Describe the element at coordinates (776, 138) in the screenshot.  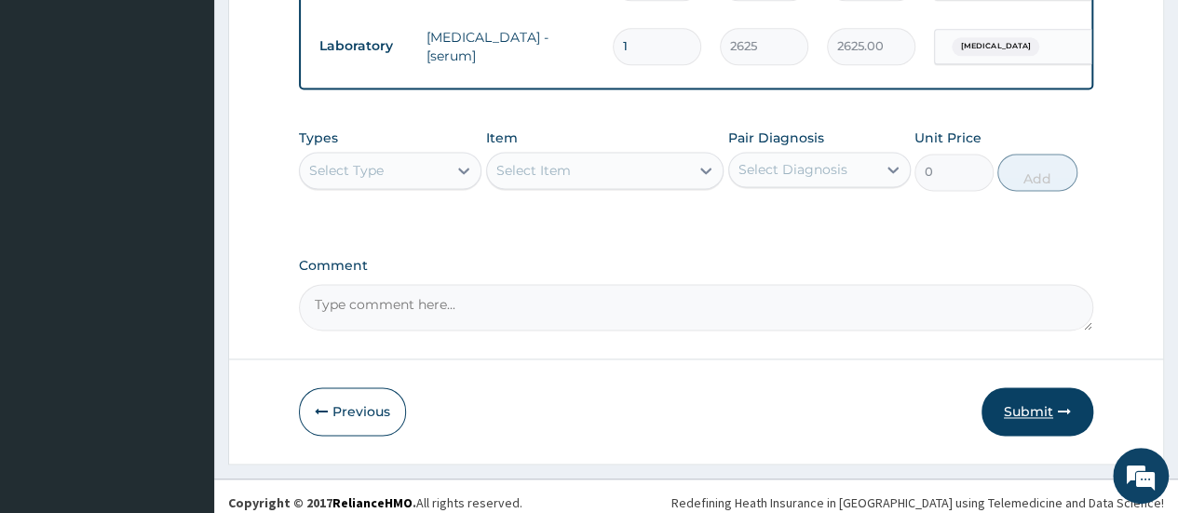
I see `label: Pair Diagnosis` at that location.